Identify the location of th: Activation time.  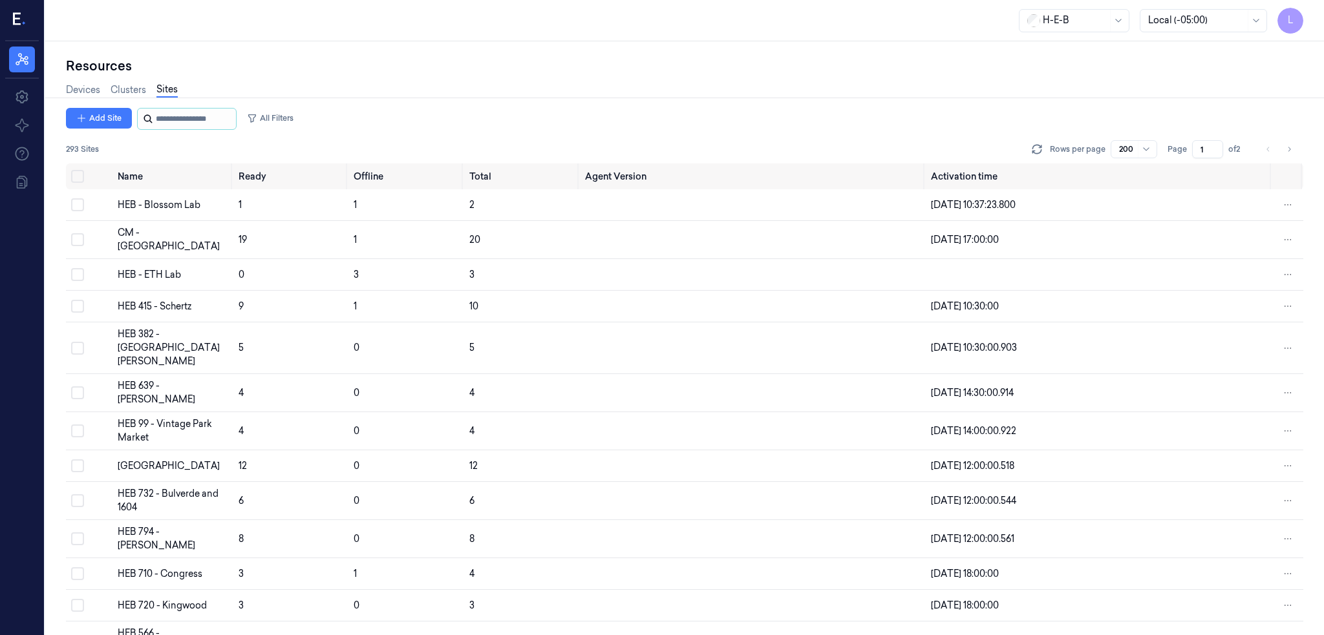
(1099, 176).